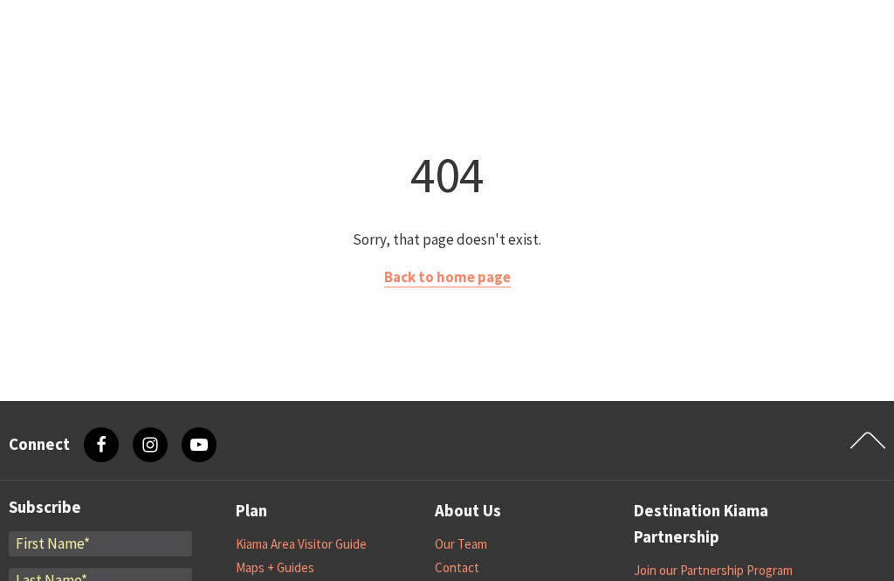 The height and width of the screenshot is (581, 894). What do you see at coordinates (518, 34) in the screenshot?
I see `span: Plan` at bounding box center [518, 34].